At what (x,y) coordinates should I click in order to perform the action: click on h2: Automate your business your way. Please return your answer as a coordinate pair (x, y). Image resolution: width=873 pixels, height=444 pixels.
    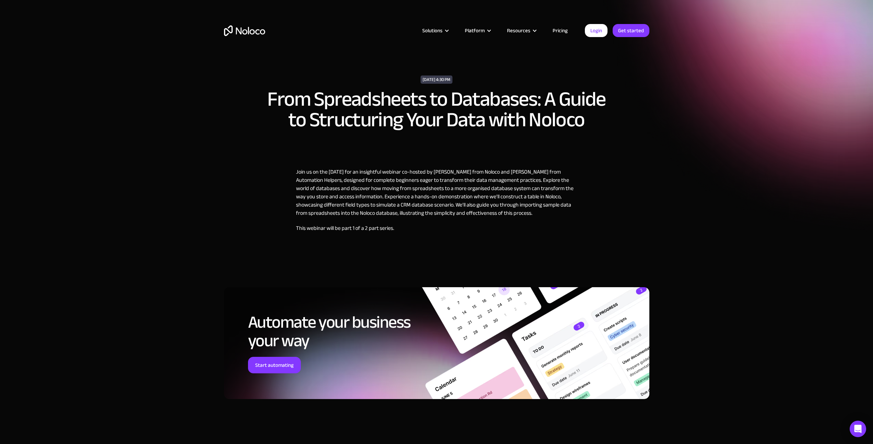
    Looking at the image, I should click on (334, 331).